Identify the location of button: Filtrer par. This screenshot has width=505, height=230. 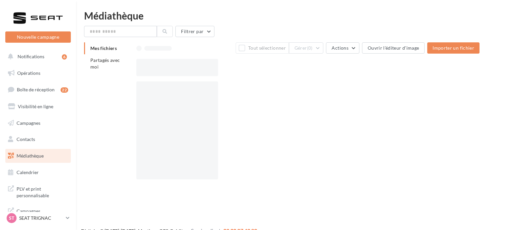
(195, 31).